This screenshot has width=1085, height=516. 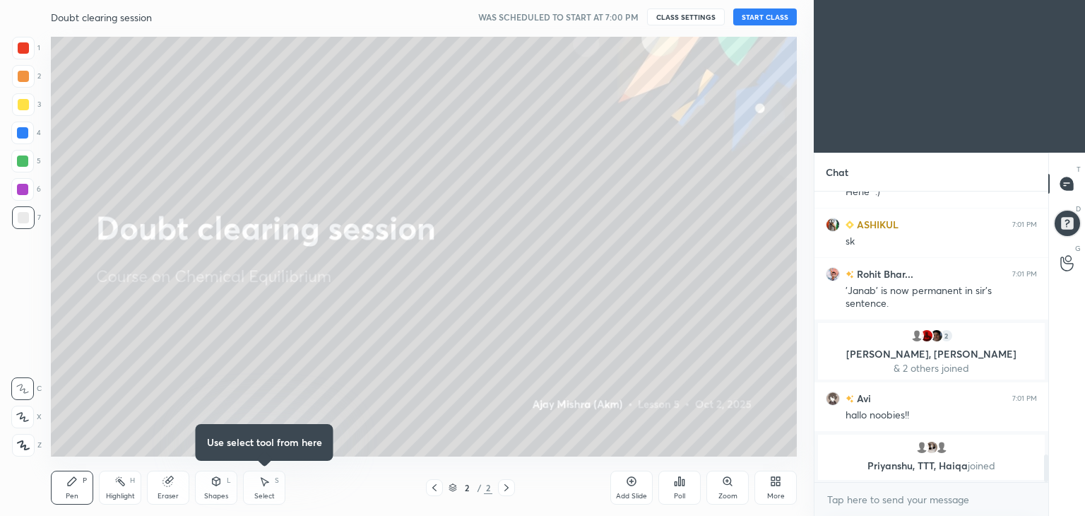 I want to click on div: 3, so click(x=26, y=105).